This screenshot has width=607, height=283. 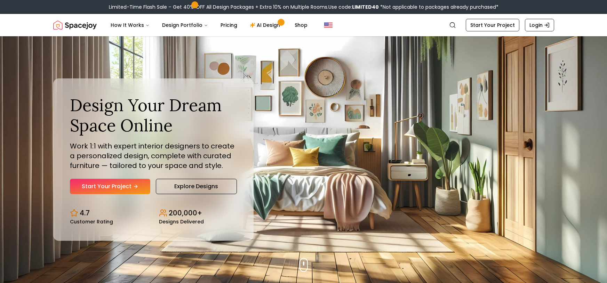 I want to click on small: Customer Rating, so click(x=92, y=221).